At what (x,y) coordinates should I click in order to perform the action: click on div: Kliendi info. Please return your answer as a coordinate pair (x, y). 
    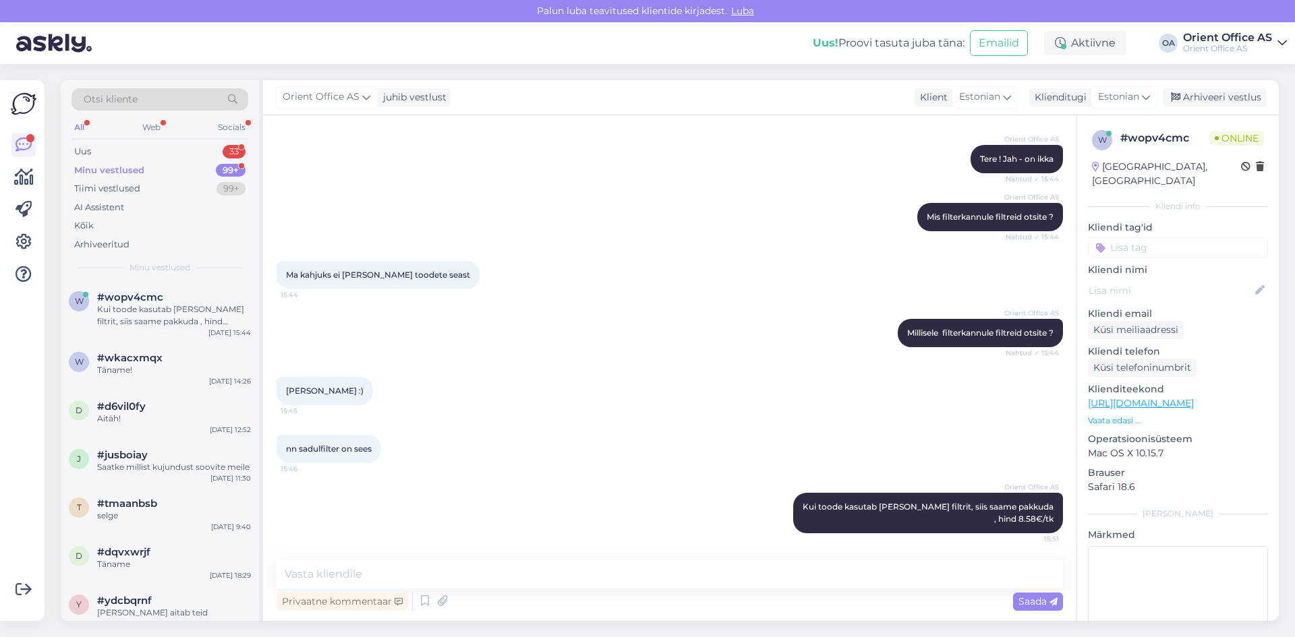
    Looking at the image, I should click on (1178, 206).